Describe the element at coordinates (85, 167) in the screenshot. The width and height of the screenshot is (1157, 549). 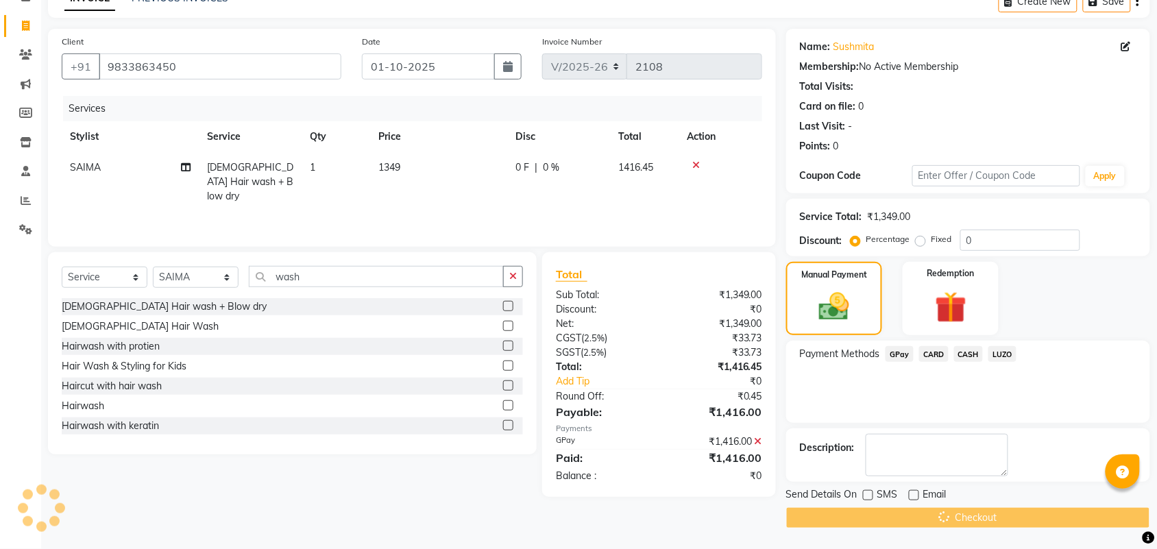
I see `span: SAIMA` at that location.